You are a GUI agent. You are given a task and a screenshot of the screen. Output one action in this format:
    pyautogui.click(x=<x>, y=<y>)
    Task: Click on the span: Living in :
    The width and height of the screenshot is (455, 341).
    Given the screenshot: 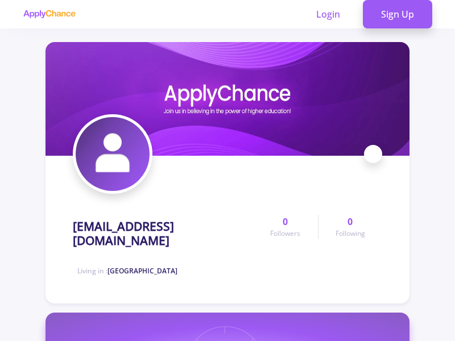 What is the action you would take?
    pyautogui.click(x=127, y=271)
    